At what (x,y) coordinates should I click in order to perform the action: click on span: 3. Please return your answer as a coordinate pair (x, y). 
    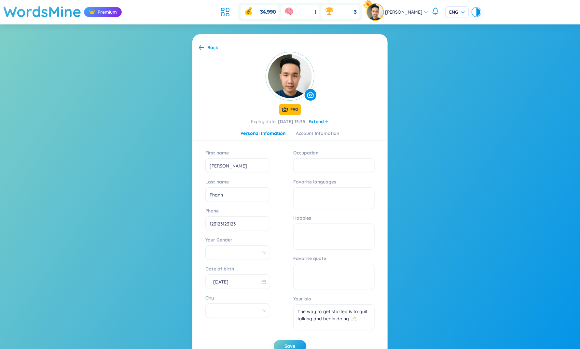
    Looking at the image, I should click on (355, 12).